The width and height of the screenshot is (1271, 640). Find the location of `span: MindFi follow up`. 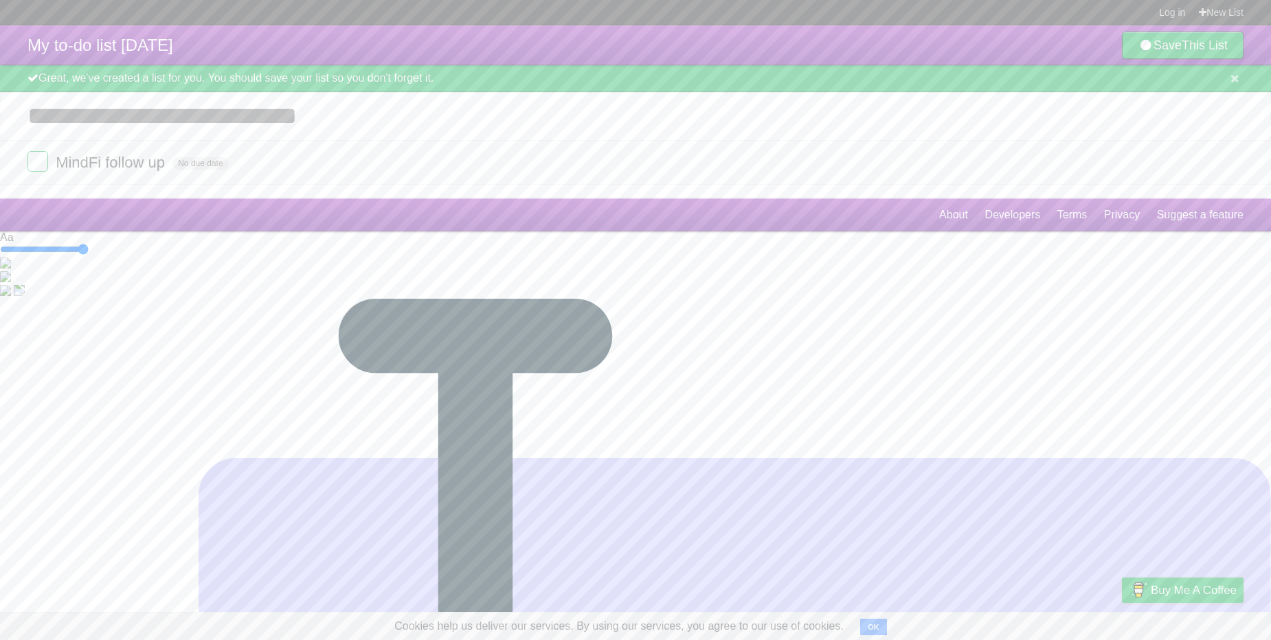

span: MindFi follow up is located at coordinates (112, 162).